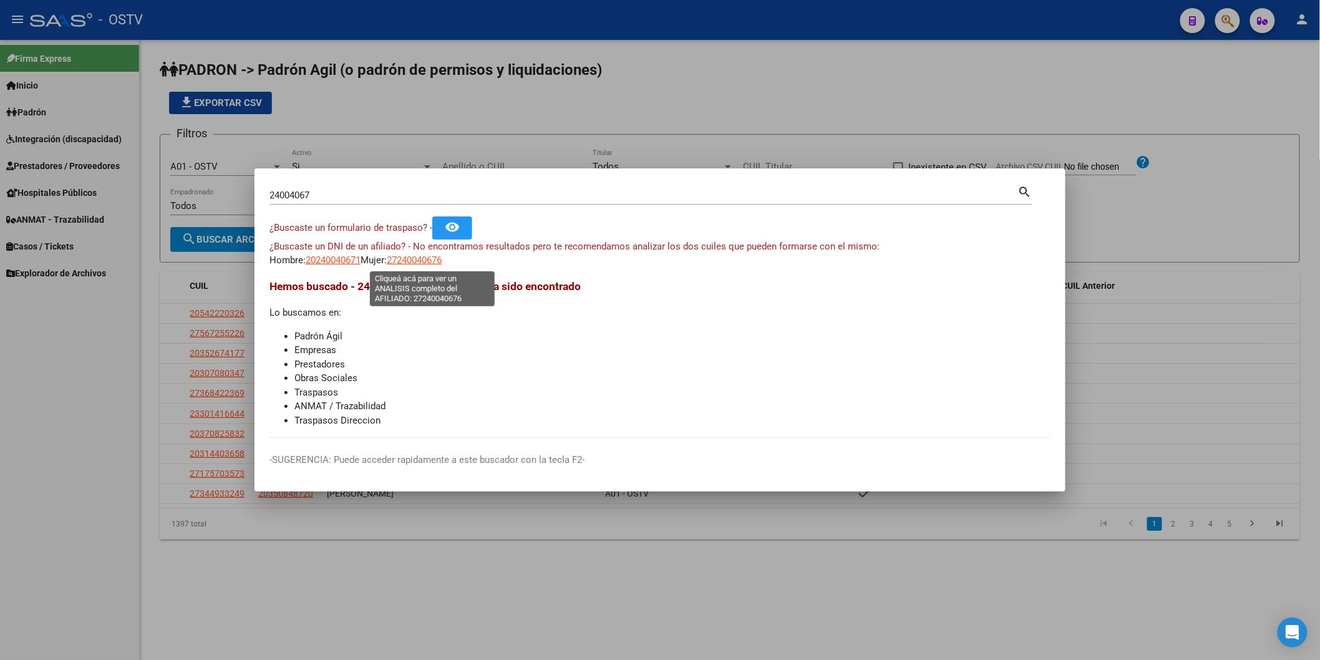 Image resolution: width=1320 pixels, height=660 pixels. What do you see at coordinates (660, 352) in the screenshot?
I see `div: Lo buscamos en:` at bounding box center [660, 352].